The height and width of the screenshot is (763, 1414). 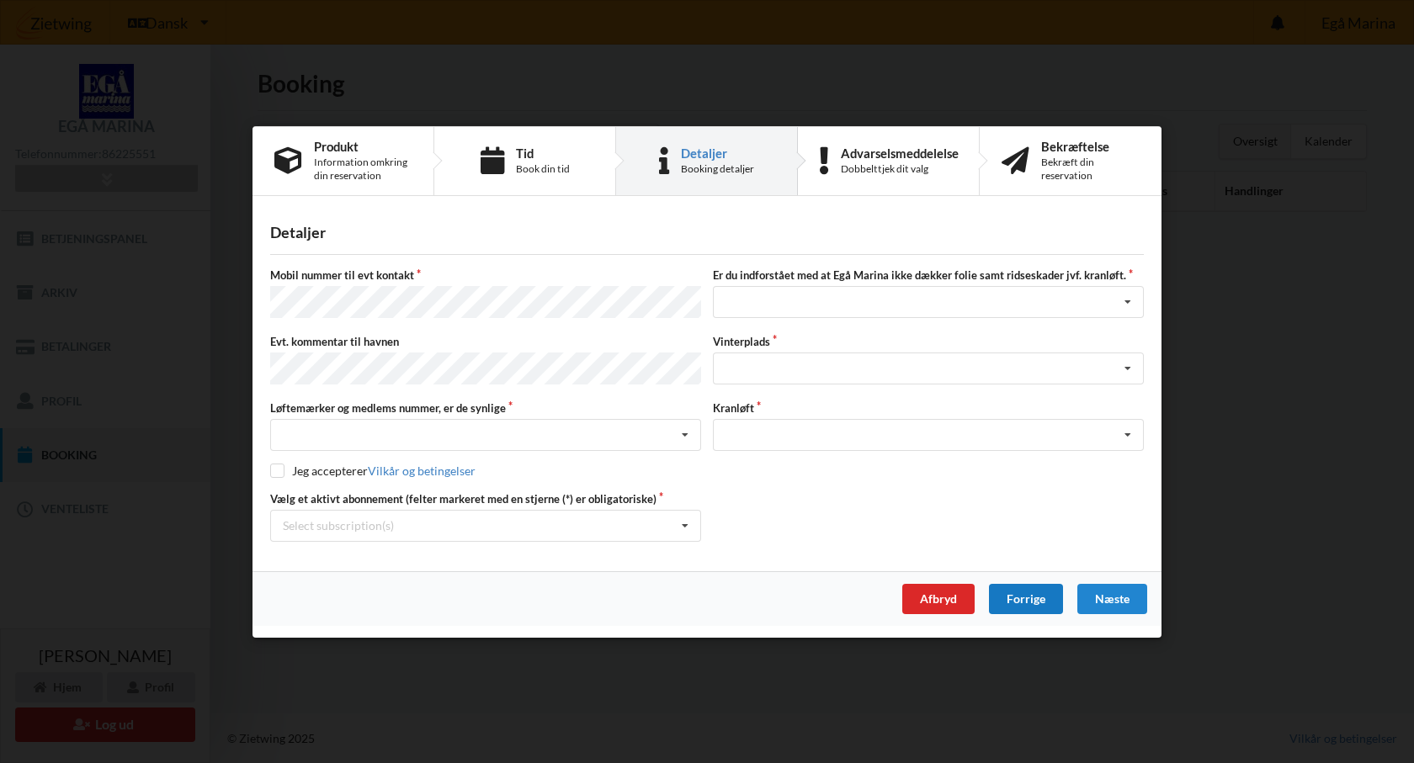 I want to click on label: Løftemærker og medlems nummer, er de synlige, so click(x=486, y=407).